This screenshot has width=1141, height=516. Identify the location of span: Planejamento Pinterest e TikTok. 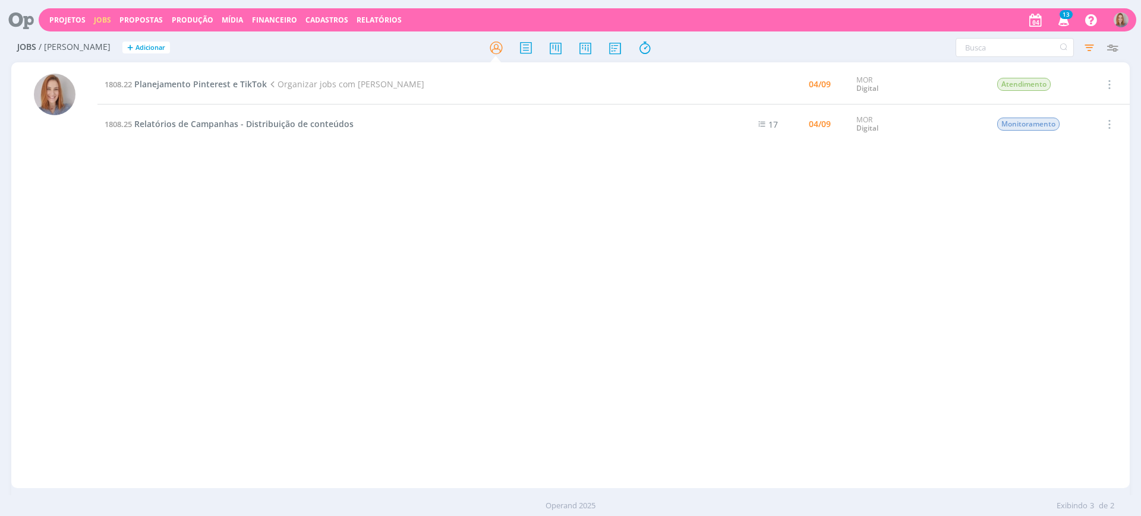
(200, 84).